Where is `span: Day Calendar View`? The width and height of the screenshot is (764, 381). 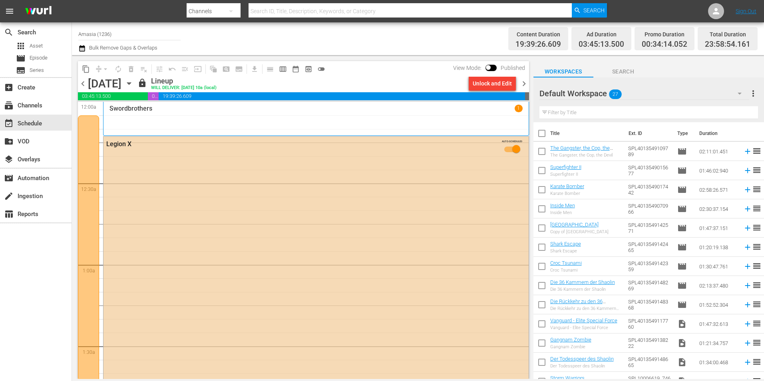 span: Day Calendar View is located at coordinates (268, 69).